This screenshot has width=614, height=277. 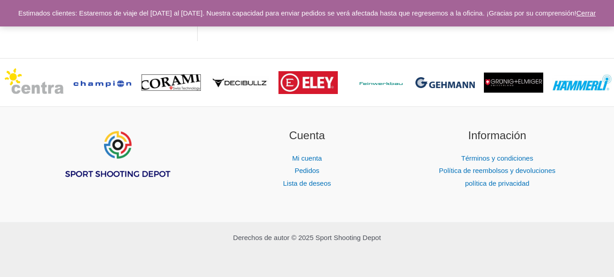 What do you see at coordinates (307, 158) in the screenshot?
I see `aside: Widget de pie de página 2` at bounding box center [307, 158].